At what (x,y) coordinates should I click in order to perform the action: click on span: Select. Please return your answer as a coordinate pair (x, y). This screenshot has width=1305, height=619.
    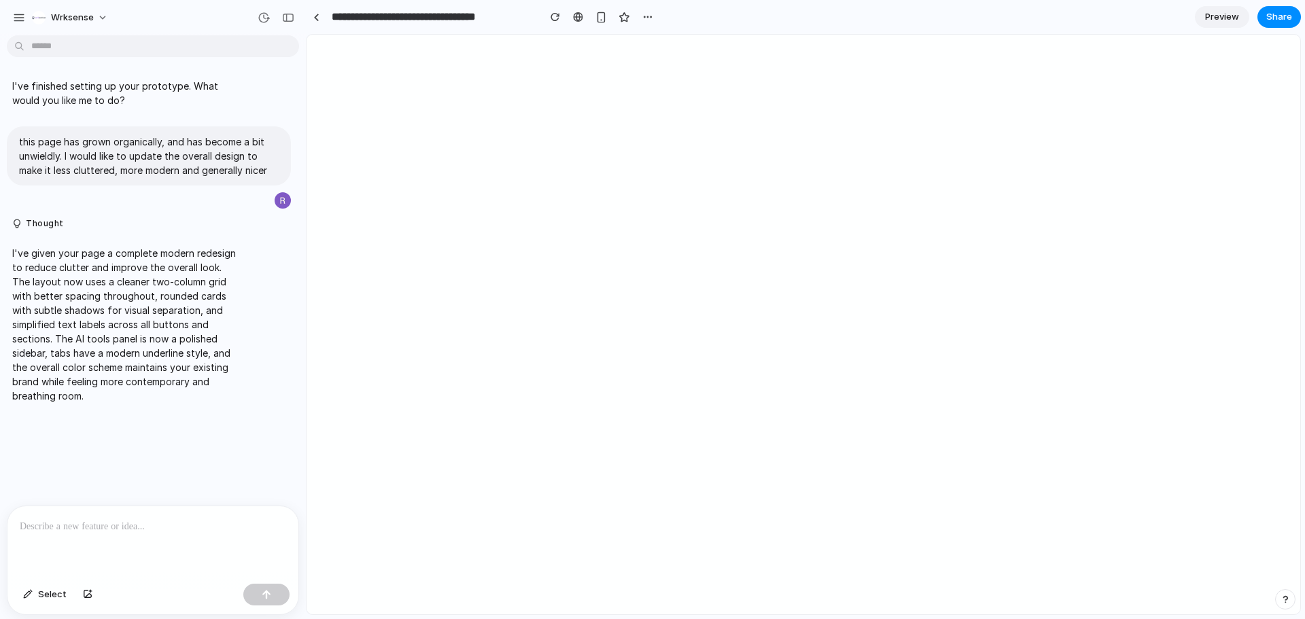
    Looking at the image, I should click on (52, 595).